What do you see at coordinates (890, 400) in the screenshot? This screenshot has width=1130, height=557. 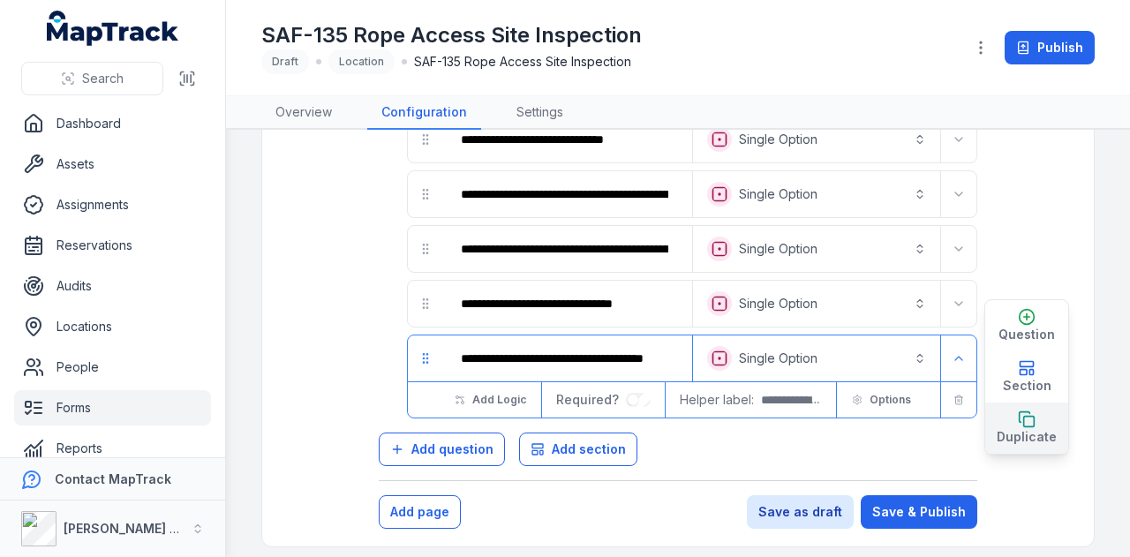 I see `span: Options` at bounding box center [890, 400].